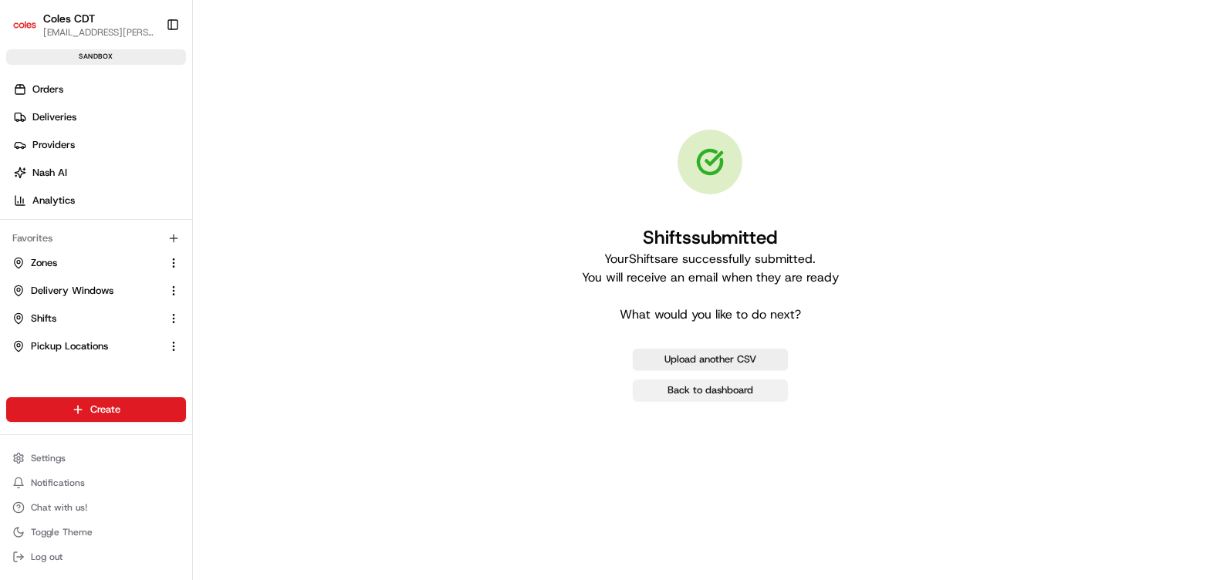  Describe the element at coordinates (48, 458) in the screenshot. I see `span: Settings` at that location.